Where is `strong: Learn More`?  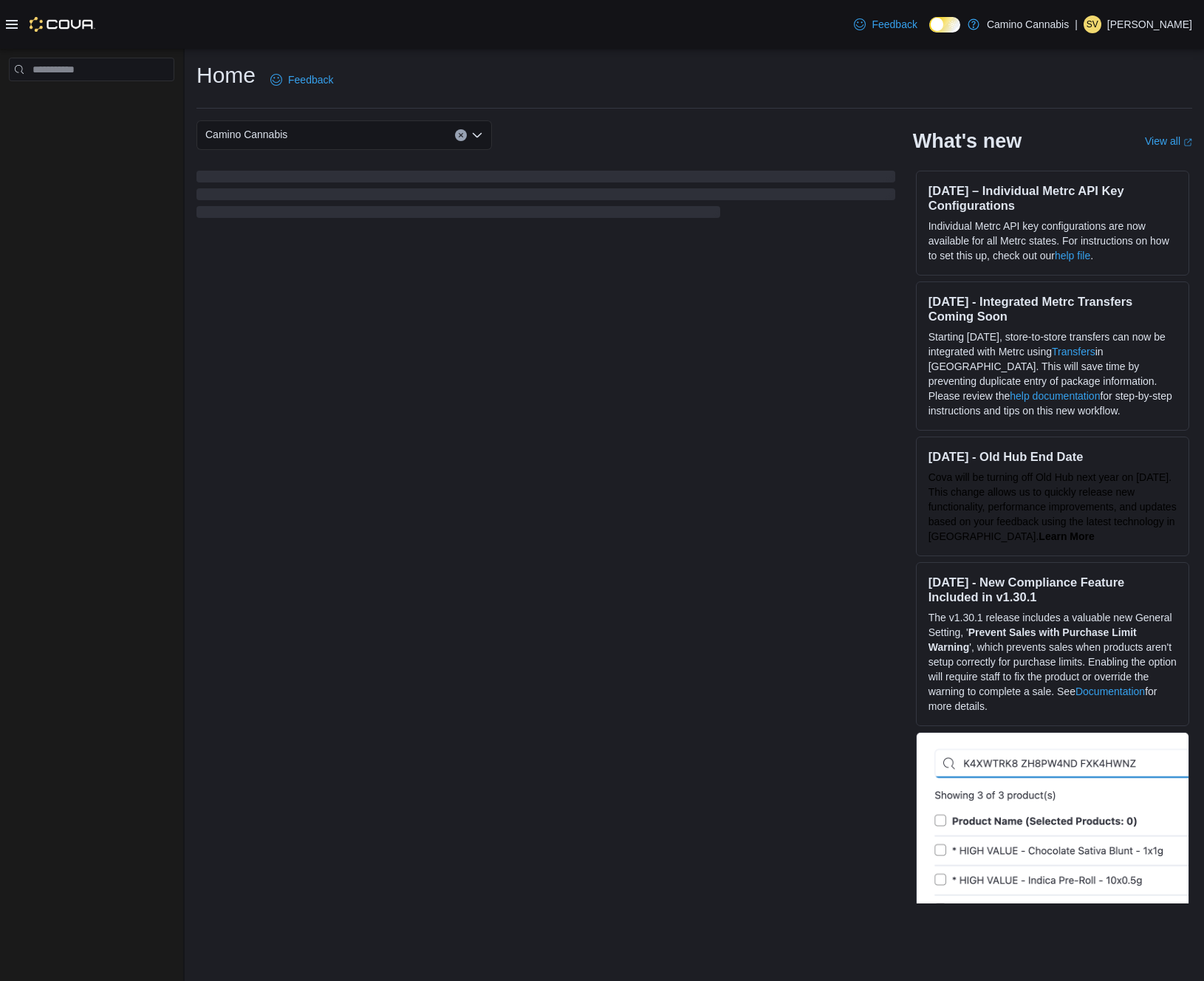
strong: Learn More is located at coordinates (1066, 536).